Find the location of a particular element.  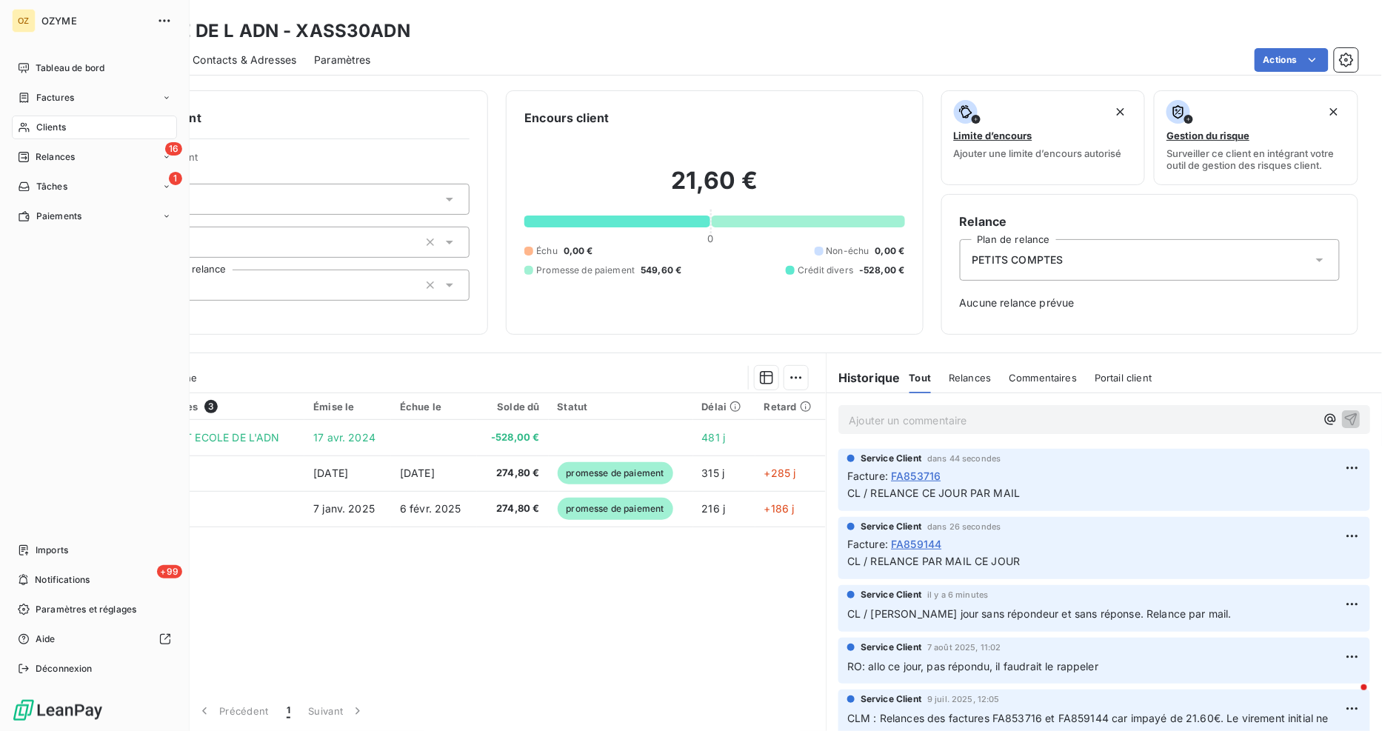

div: Délai is located at coordinates (724, 407).